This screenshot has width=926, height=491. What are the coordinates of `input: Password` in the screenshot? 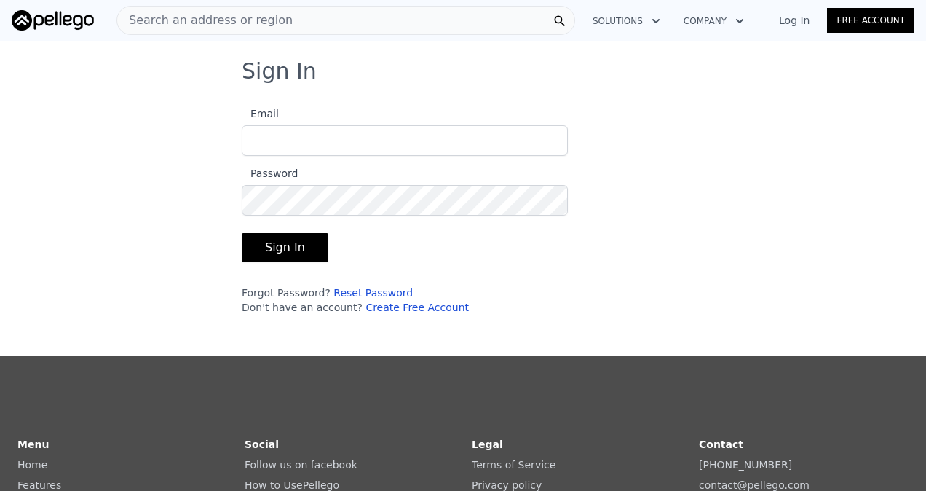 It's located at (405, 200).